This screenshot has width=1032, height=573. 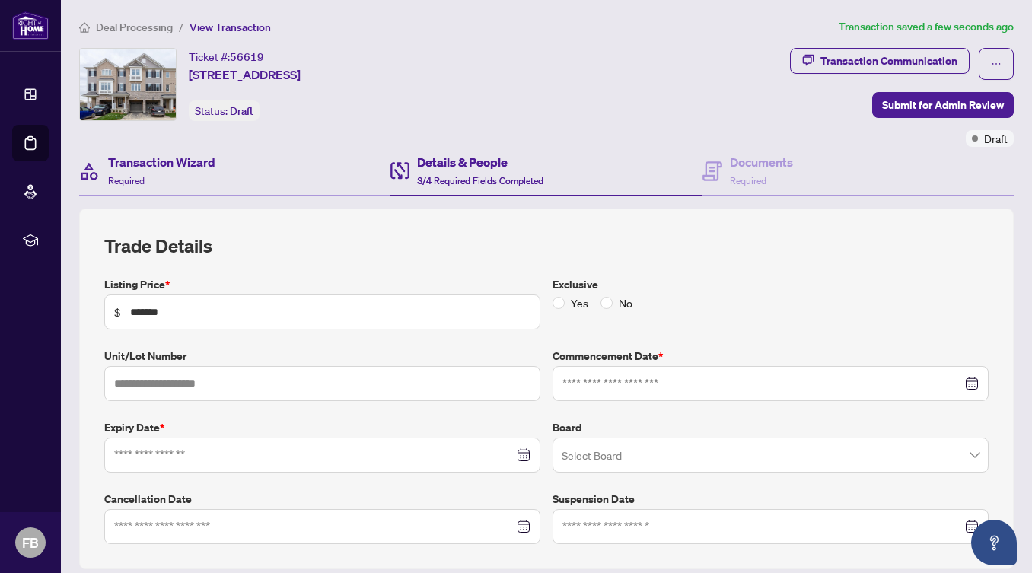 What do you see at coordinates (889, 61) in the screenshot?
I see `div: Transaction Communication` at bounding box center [889, 61].